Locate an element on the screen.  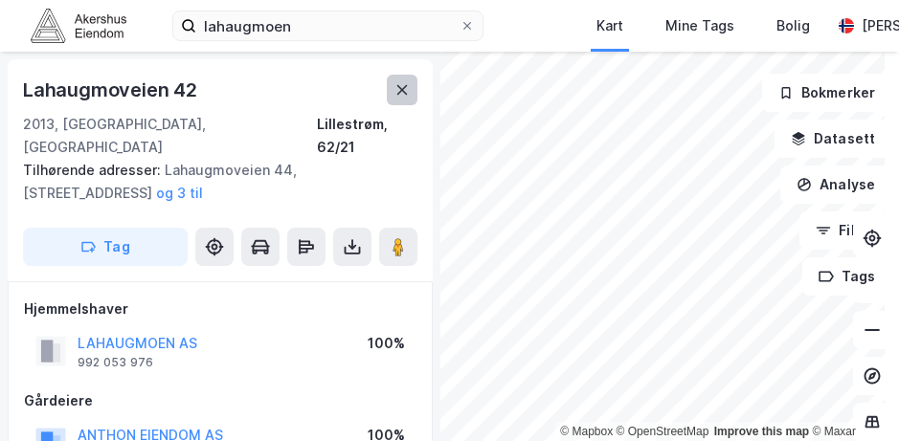
div: Lahaugmoveien 42 is located at coordinates (112, 90).